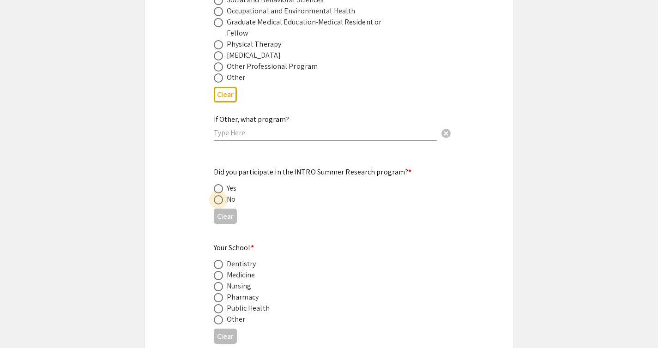  Describe the element at coordinates (242, 264) in the screenshot. I see `div: Dentistry` at that location.